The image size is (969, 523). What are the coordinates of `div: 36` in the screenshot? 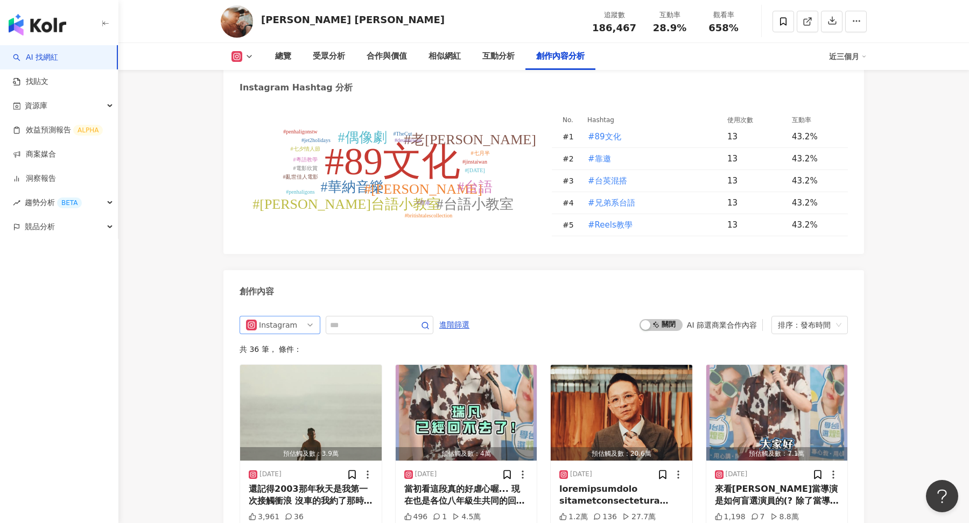 It's located at (294, 517).